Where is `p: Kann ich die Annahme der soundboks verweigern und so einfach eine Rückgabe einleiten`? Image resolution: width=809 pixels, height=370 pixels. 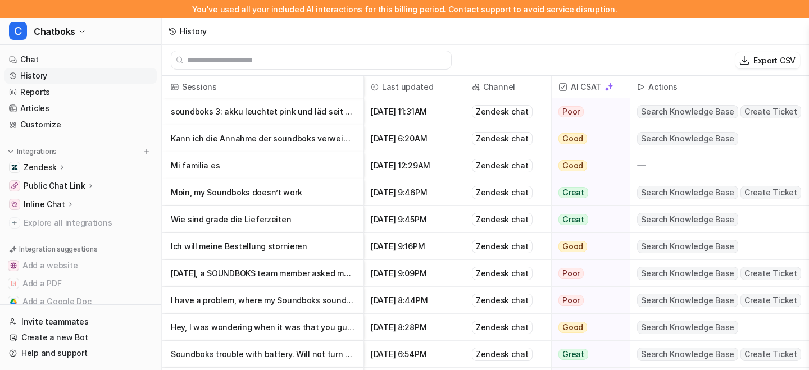
p: Kann ich die Annahme der soundboks verweigern und so einfach eine Rückgabe einleiten is located at coordinates (262, 139).